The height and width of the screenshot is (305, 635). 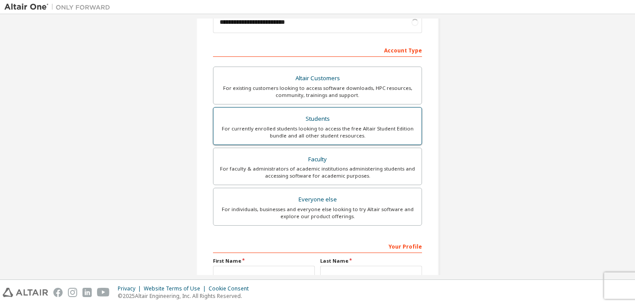 I want to click on img: youtube.svg, so click(x=103, y=292).